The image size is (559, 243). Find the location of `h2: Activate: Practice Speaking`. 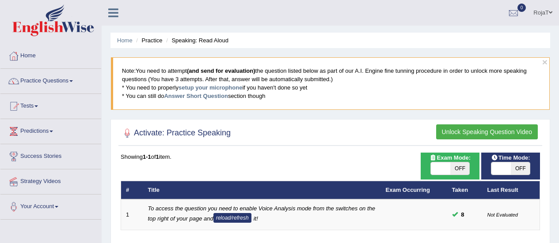

h2: Activate: Practice Speaking is located at coordinates (175, 133).